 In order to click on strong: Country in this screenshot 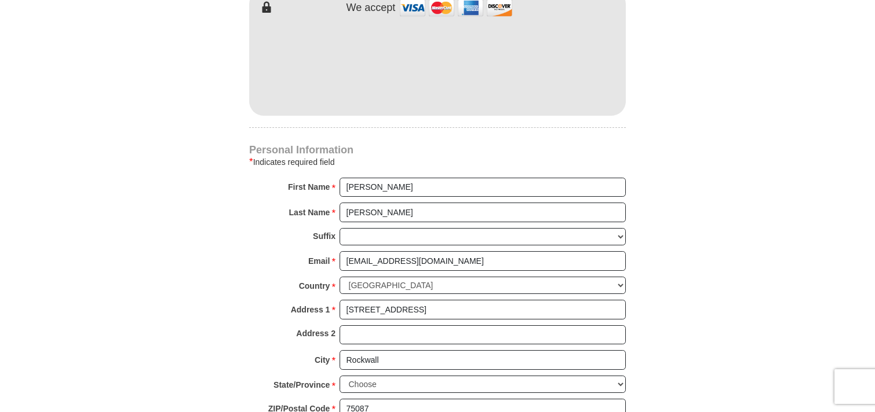, I will do `click(315, 286)`.